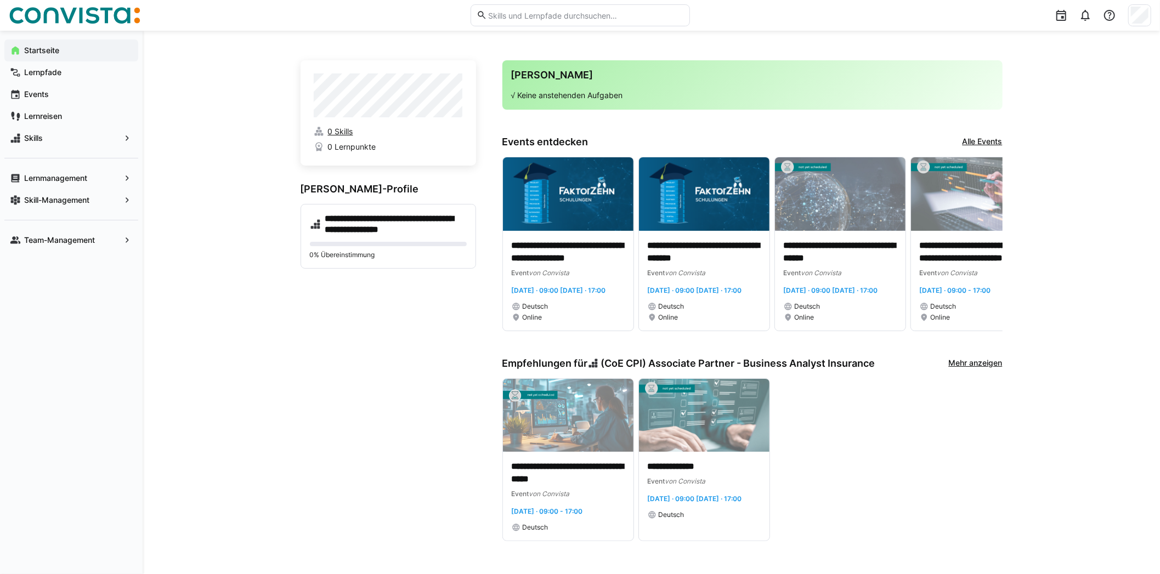  What do you see at coordinates (388, 255) in the screenshot?
I see `p: 0% Übereinstimmung` at bounding box center [388, 255].